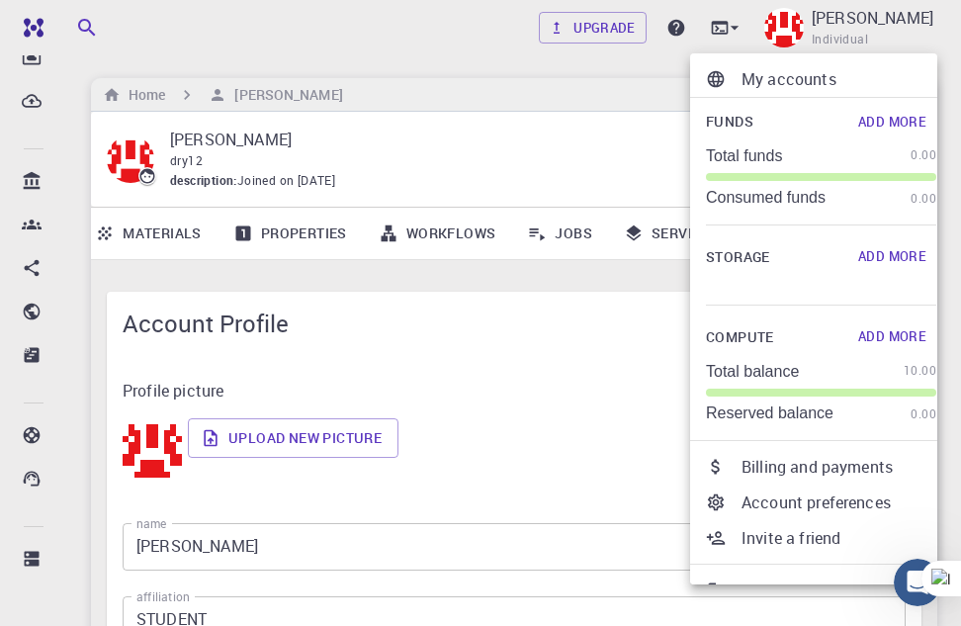  Describe the element at coordinates (769, 413) in the screenshot. I see `p: Reserved balance` at that location.